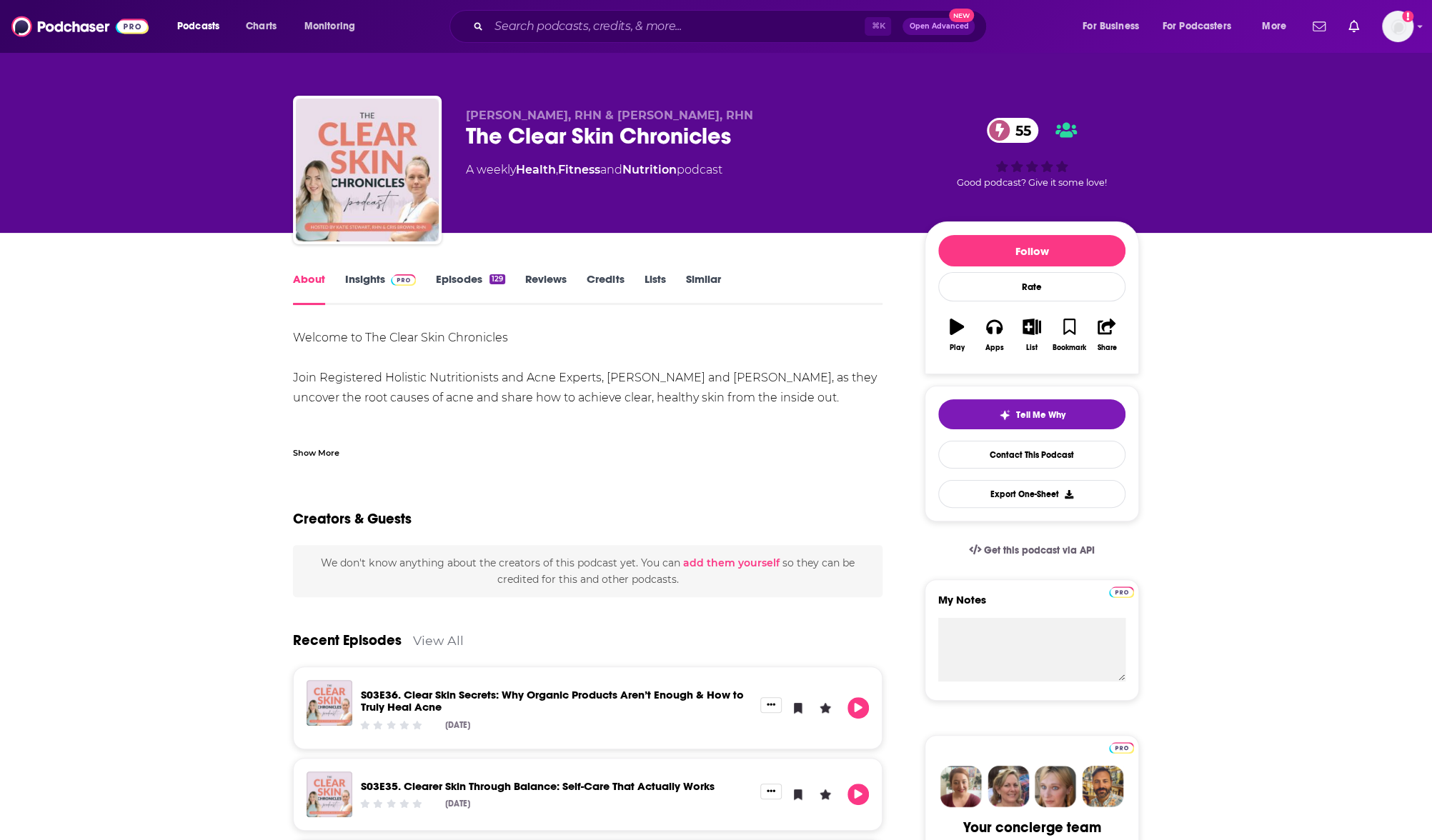  What do you see at coordinates (329, 27) in the screenshot?
I see `span: Monitoring` at bounding box center [329, 27].